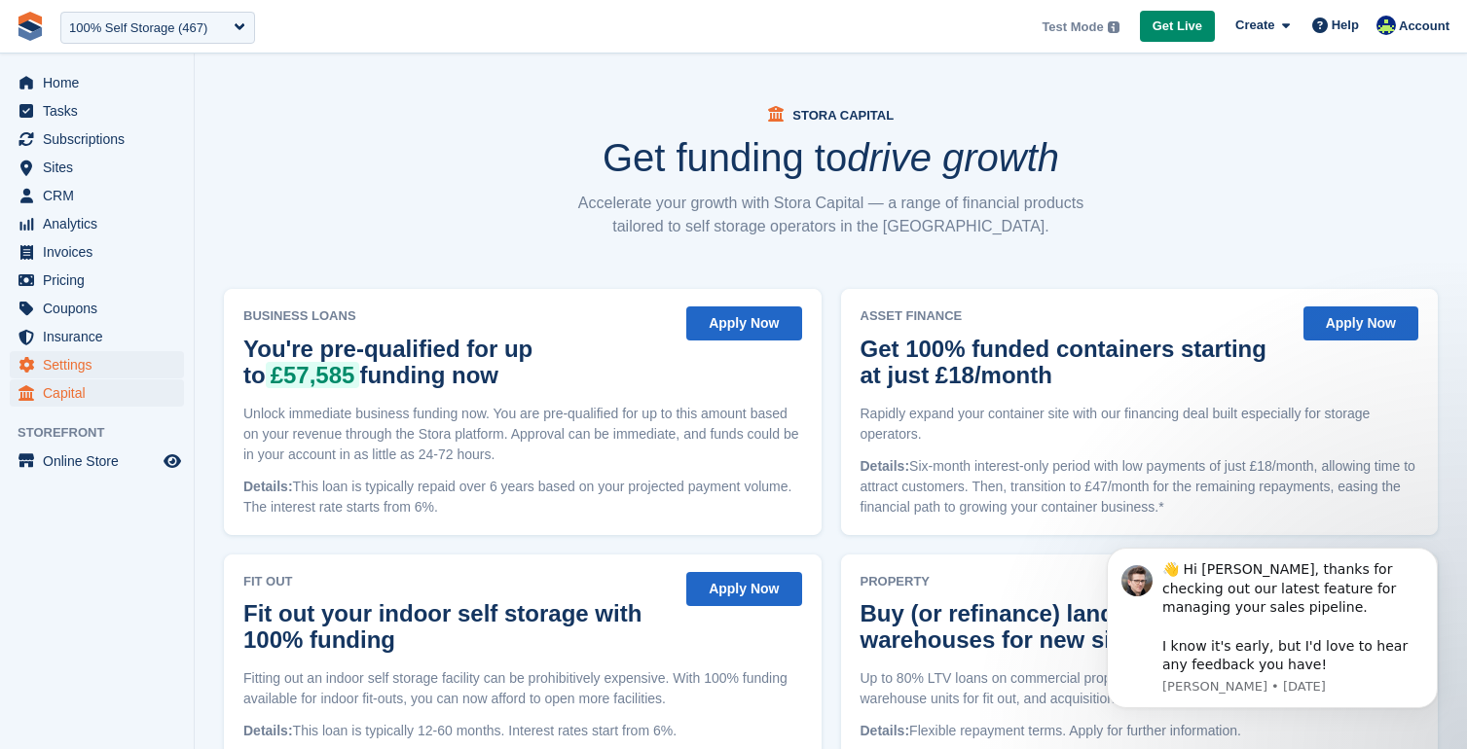 The width and height of the screenshot is (1467, 749). Describe the element at coordinates (458, 316) in the screenshot. I see `span: Business Loans` at that location.